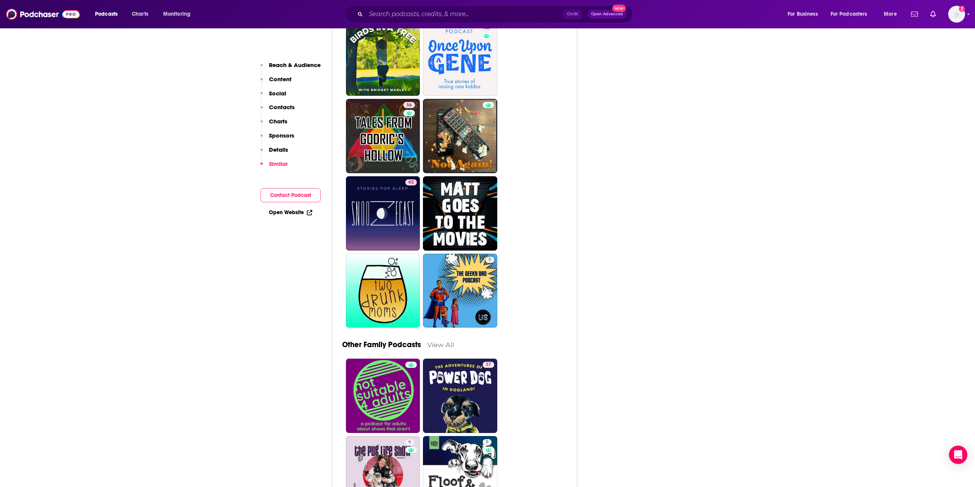 This screenshot has height=487, width=975. Describe the element at coordinates (295, 65) in the screenshot. I see `p: Reach & Audience` at that location.